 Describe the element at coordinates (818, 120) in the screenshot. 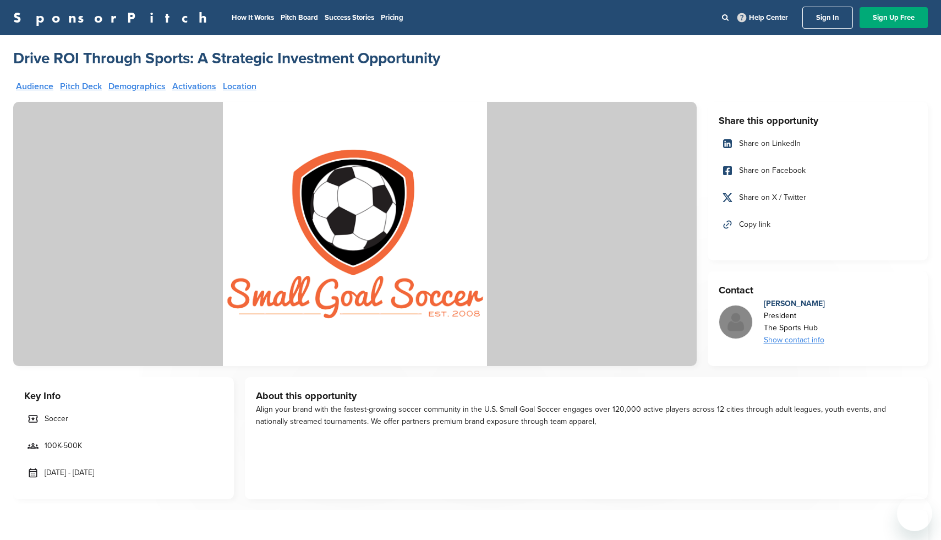

I see `h3: Share this opportunity` at that location.